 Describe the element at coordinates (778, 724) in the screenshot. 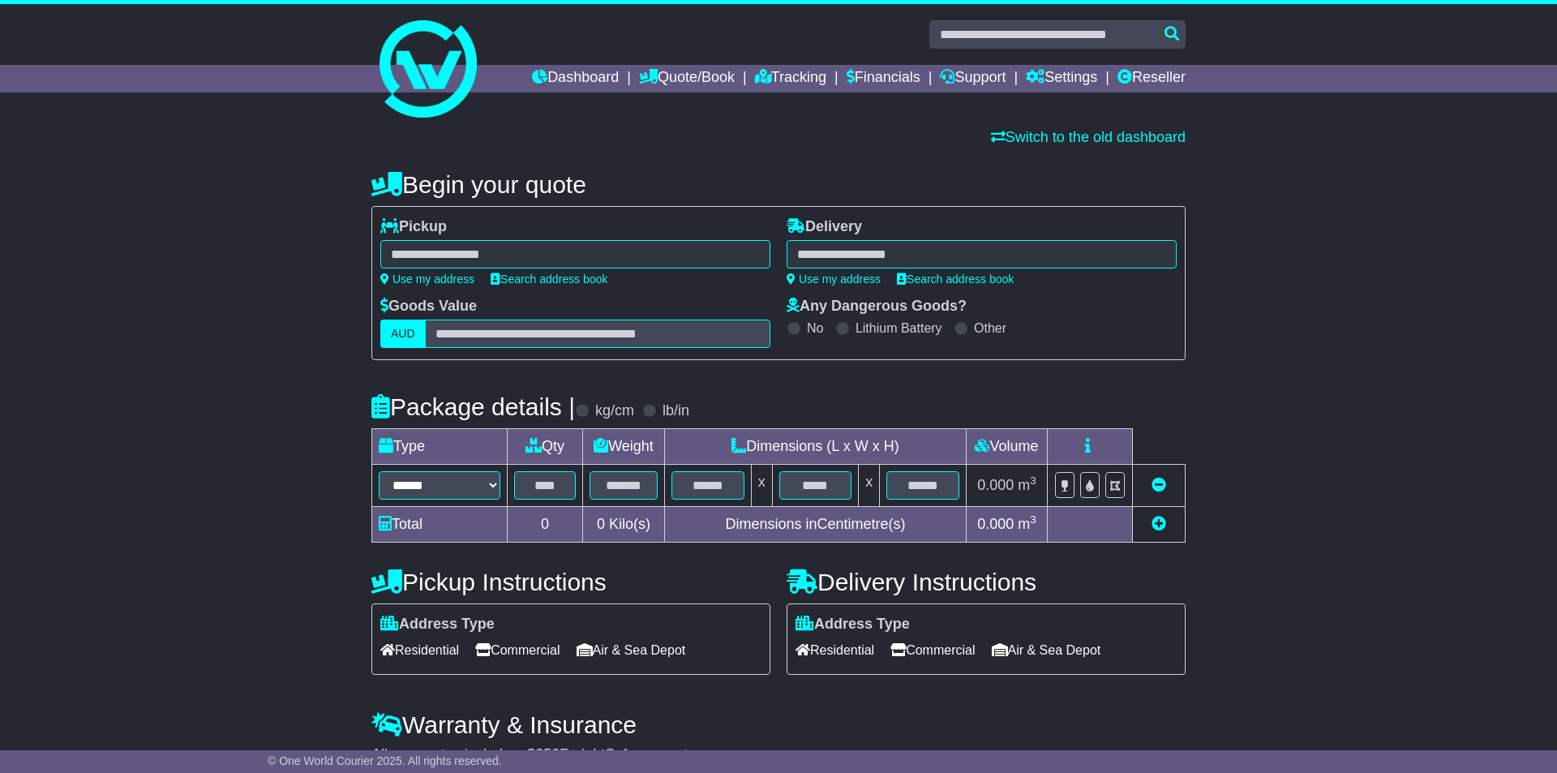

I see `h4: Warranty & Insurance` at that location.